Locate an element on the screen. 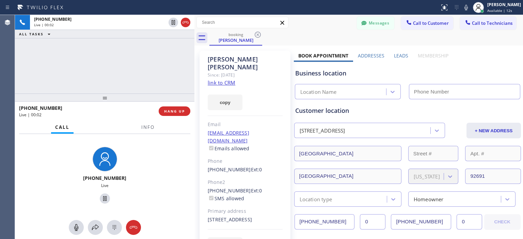 This screenshot has width=523, height=239. div: booking is located at coordinates (236, 34).